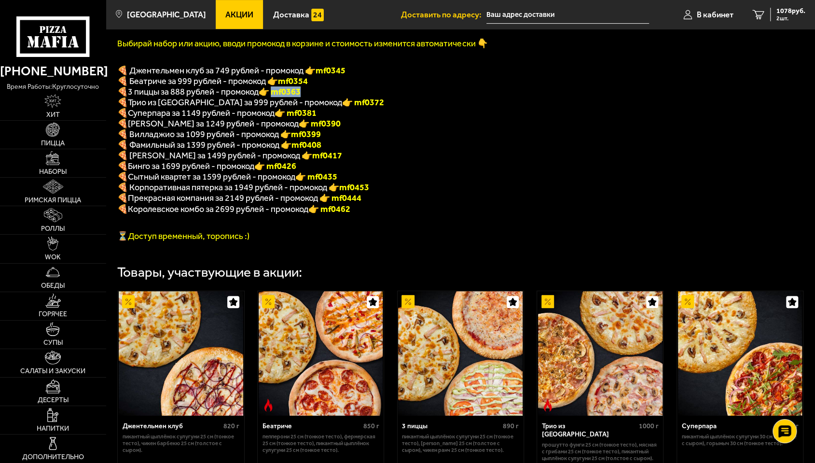 This screenshot has width=815, height=463. I want to click on div: 3 пиццы, so click(451, 426).